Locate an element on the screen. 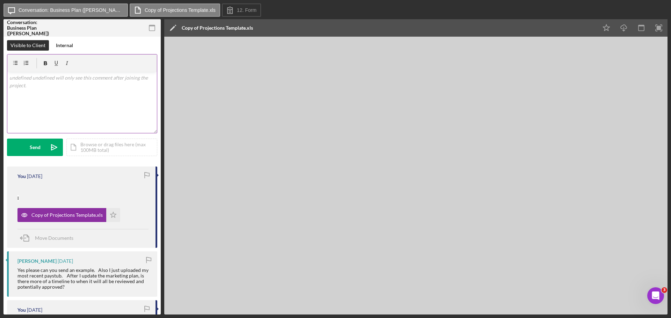  button: Send is located at coordinates (35, 147).